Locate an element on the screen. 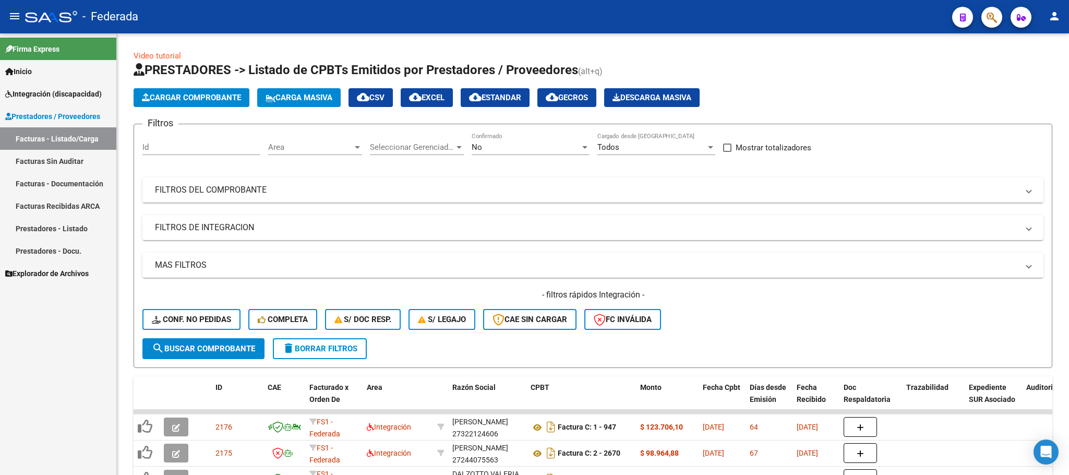  span: 64 is located at coordinates (754, 427).